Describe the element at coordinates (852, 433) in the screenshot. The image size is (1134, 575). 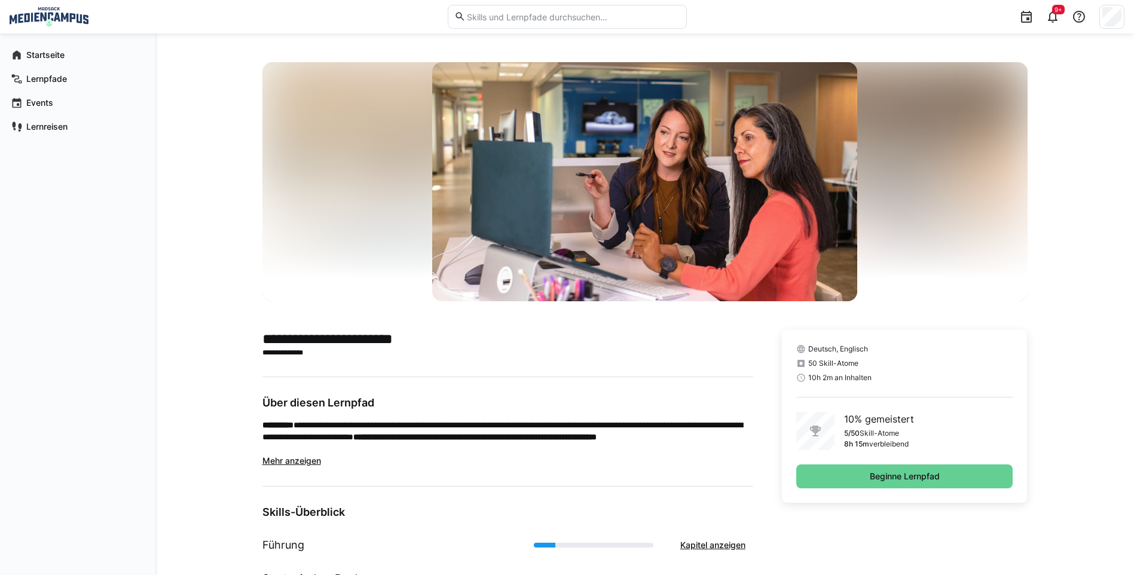
I see `p: 5/50` at that location.